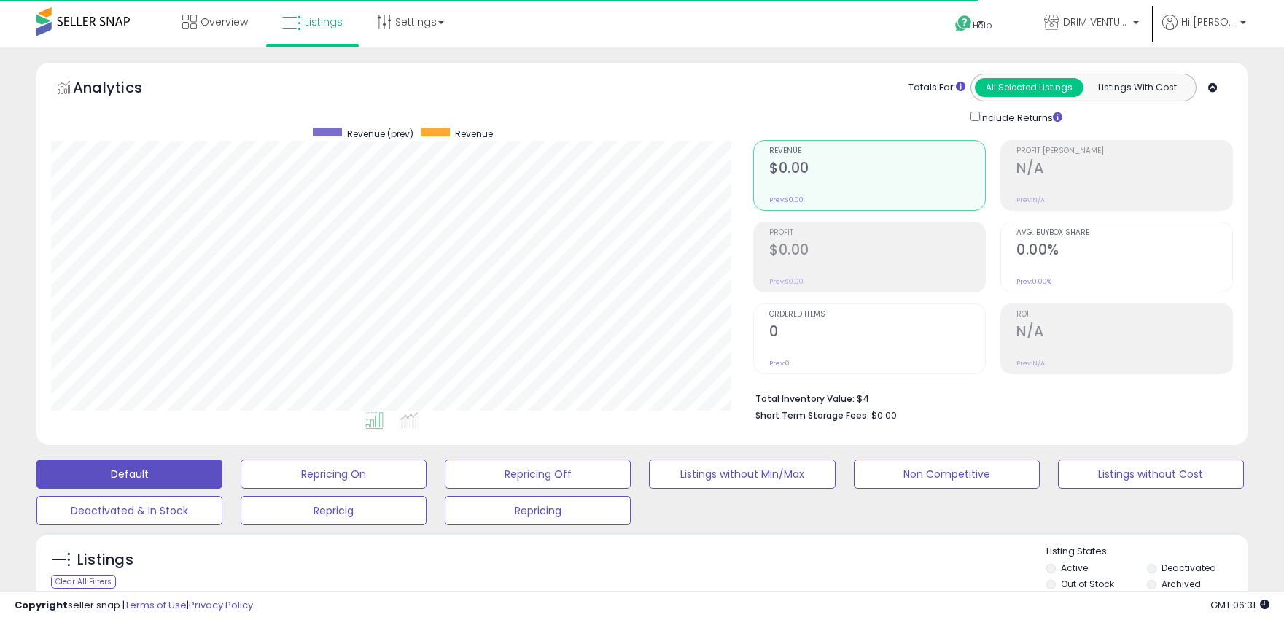 Image resolution: width=1284 pixels, height=620 pixels. Describe the element at coordinates (877, 332) in the screenshot. I see `h2: 0` at that location.